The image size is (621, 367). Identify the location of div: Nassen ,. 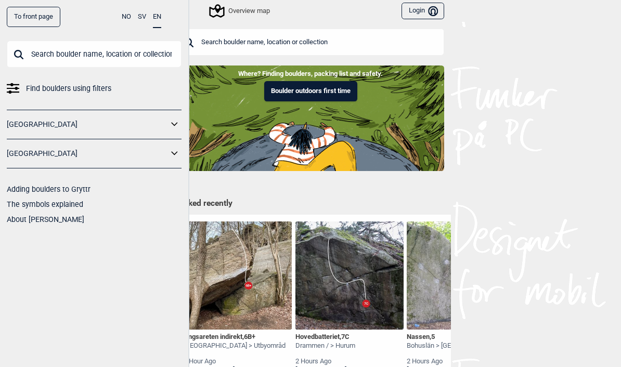
(456, 337).